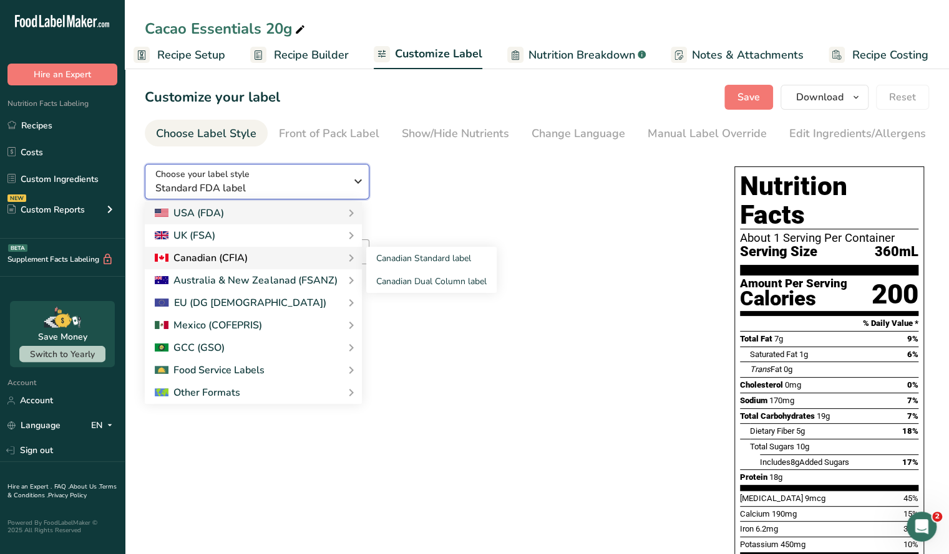  I want to click on span: Choose your label style, so click(202, 174).